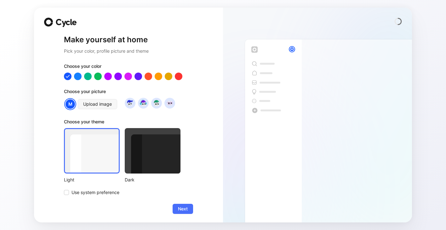 This screenshot has width=446, height=230. Describe the element at coordinates (129, 40) in the screenshot. I see `h1: Make yourself at home` at that location.